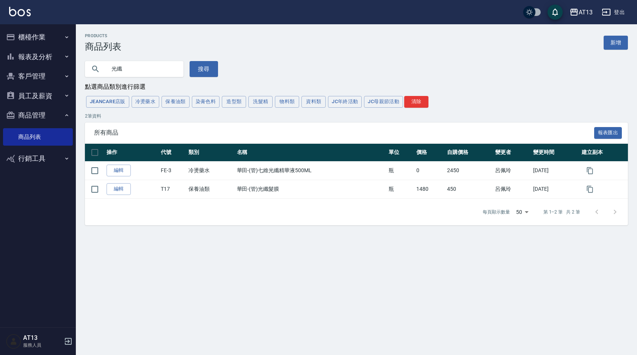 The width and height of the screenshot is (637, 355). What do you see at coordinates (14, 341) in the screenshot?
I see `img: Person` at bounding box center [14, 341].